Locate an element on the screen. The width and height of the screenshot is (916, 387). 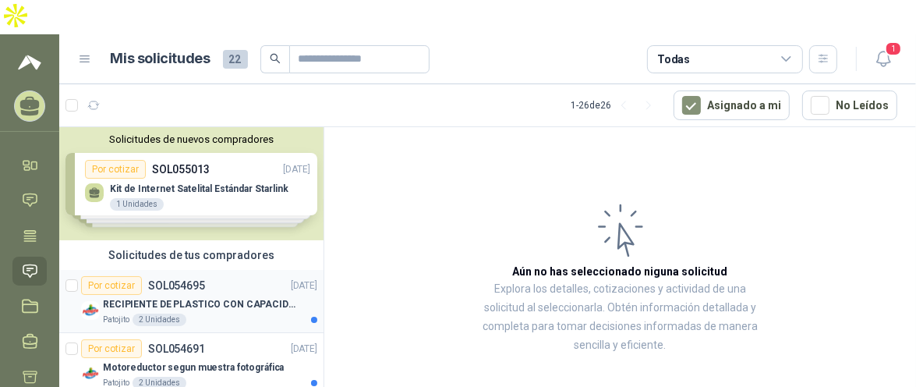
p: SOL054691 is located at coordinates (176, 348).